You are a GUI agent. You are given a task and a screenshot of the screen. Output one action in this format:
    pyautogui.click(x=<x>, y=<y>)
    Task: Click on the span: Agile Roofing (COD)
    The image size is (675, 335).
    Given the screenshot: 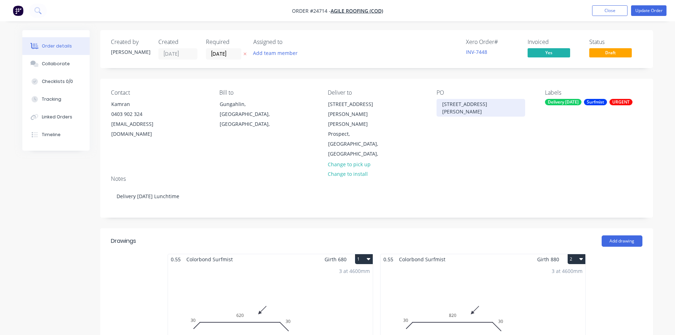 What is the action you would take?
    pyautogui.click(x=357, y=11)
    